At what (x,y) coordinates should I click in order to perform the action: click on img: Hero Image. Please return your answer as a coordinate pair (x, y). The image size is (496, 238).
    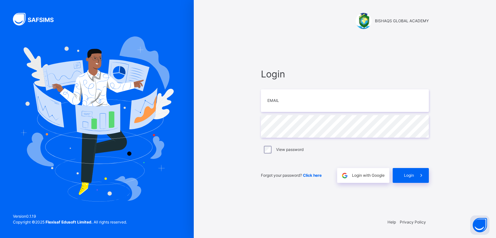
    Looking at the image, I should click on (97, 119).